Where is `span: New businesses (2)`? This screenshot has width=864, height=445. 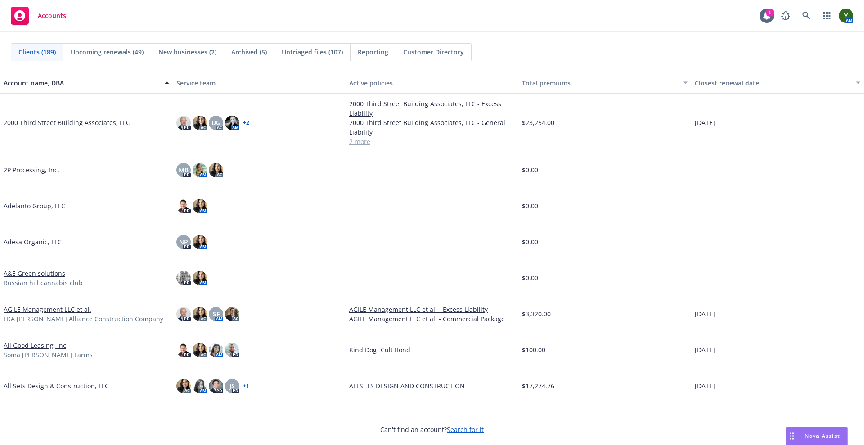
span: New businesses (2) is located at coordinates (187, 52).